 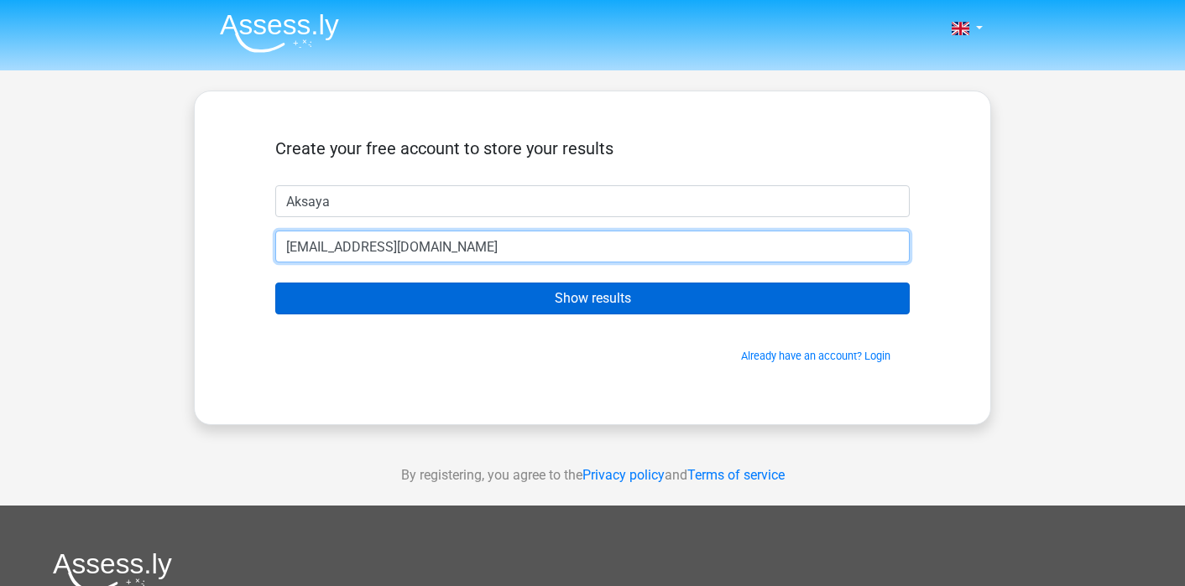 I want to click on input: Email, so click(x=592, y=247).